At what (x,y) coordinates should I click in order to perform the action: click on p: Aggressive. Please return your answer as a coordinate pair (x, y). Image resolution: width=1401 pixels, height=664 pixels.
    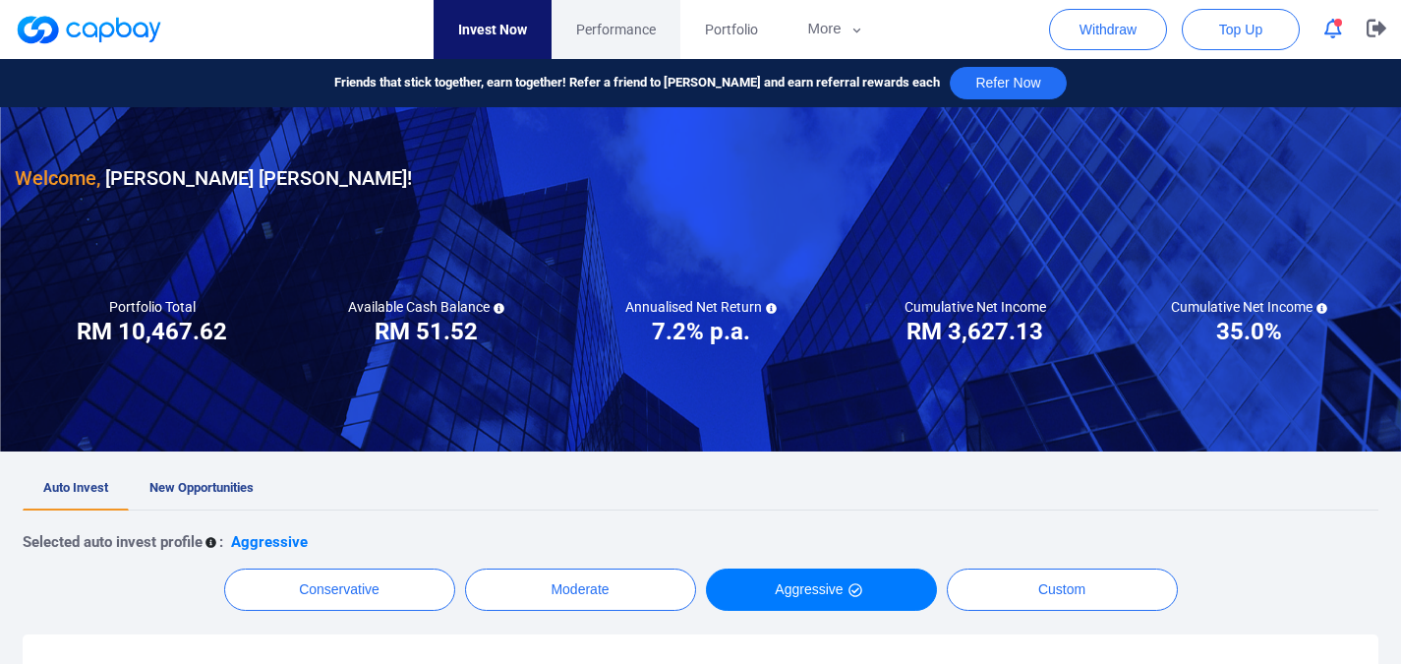
    Looking at the image, I should click on (269, 542).